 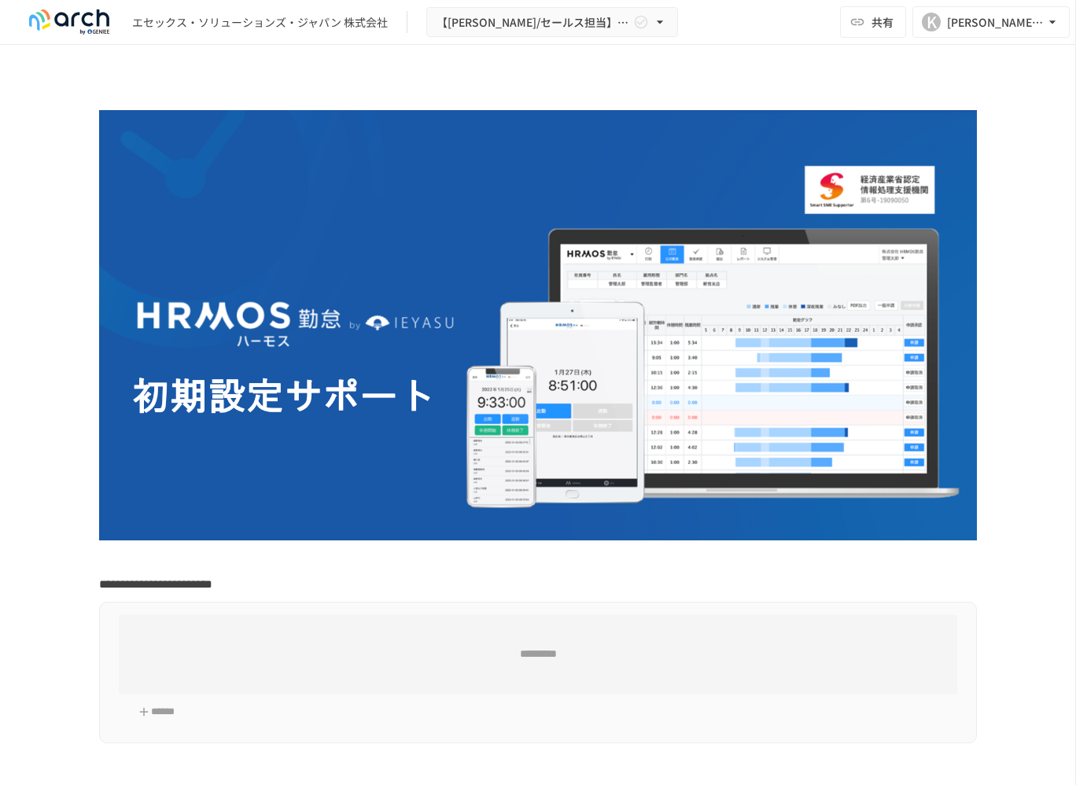 I want to click on img: logo-default@2x-9cf2c760.svg, so click(x=69, y=22).